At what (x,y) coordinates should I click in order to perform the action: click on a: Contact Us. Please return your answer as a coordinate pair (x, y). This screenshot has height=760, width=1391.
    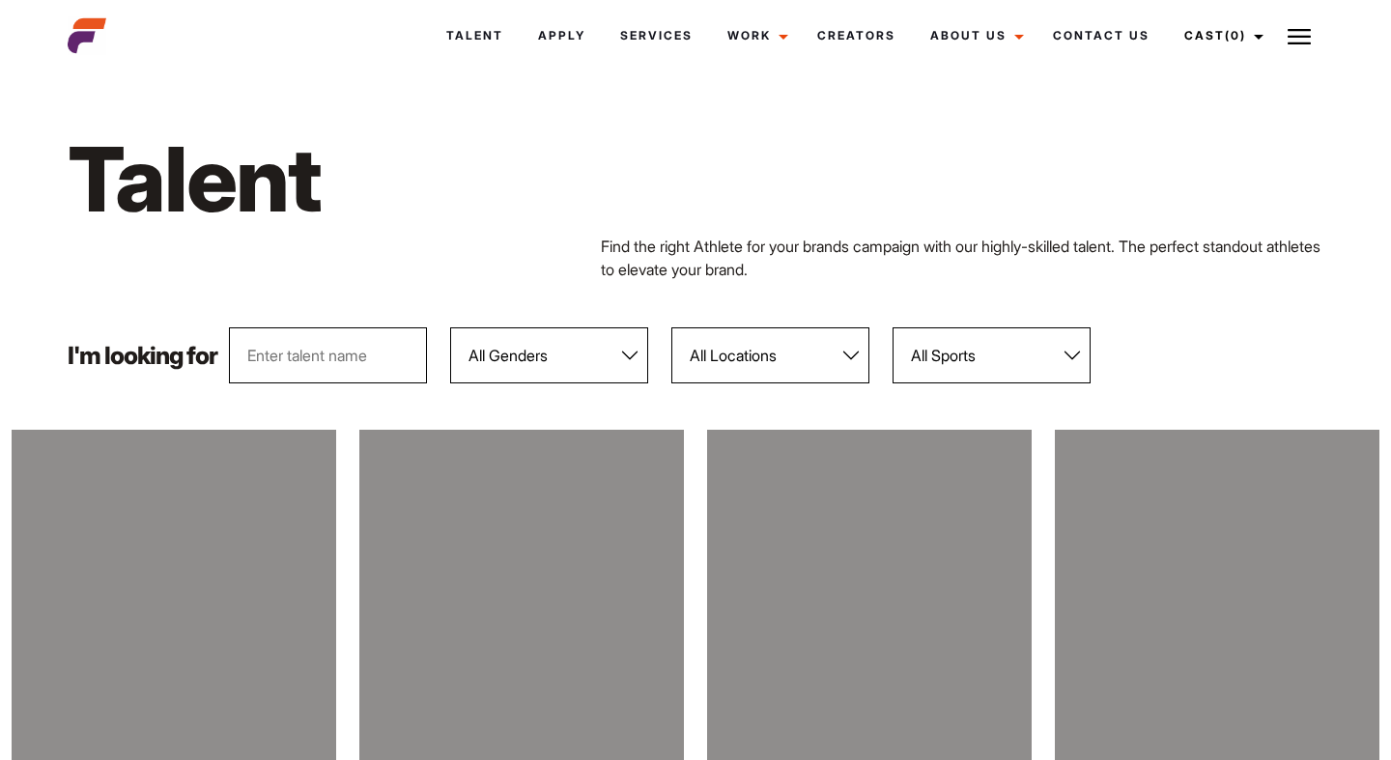
    Looking at the image, I should click on (1101, 36).